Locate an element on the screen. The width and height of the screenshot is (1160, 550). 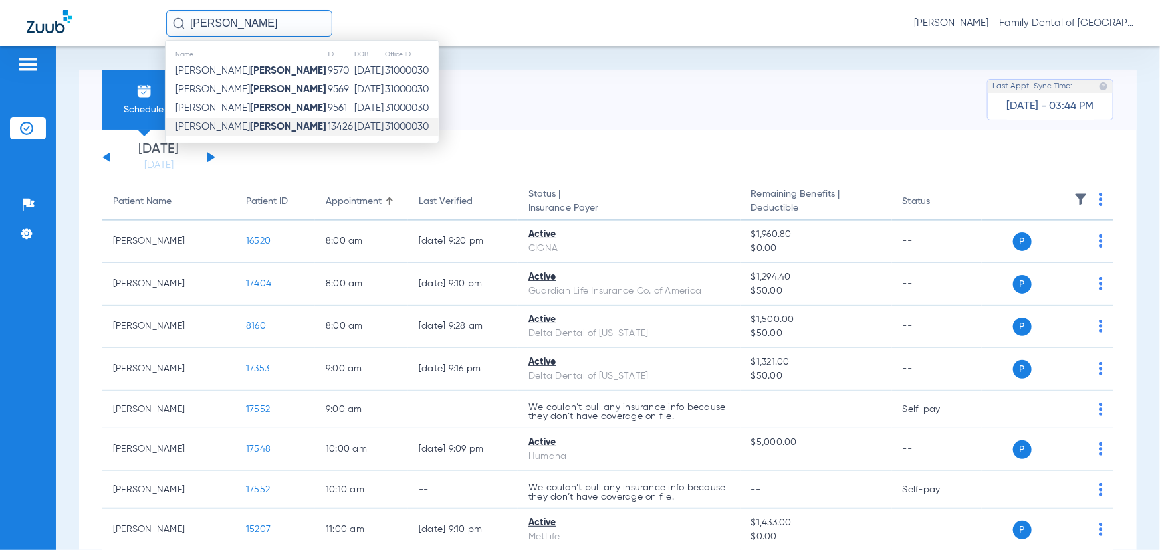
p: We couldn’t pull any insurance info because they don’t have coverage on file. is located at coordinates (629, 493).